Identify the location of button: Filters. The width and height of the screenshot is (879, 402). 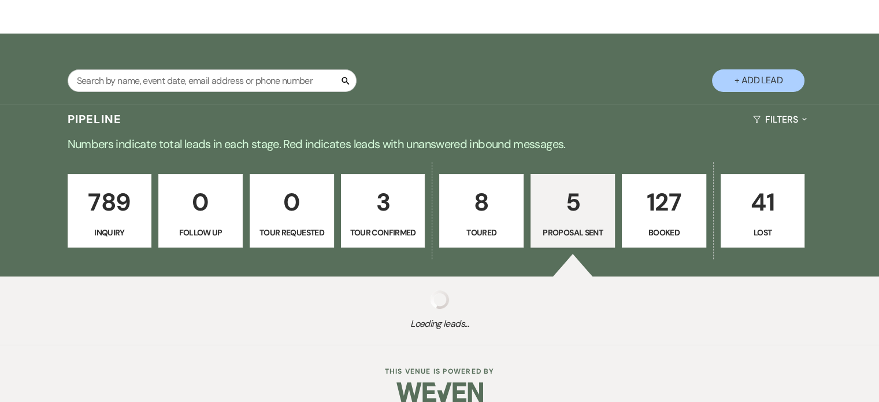
(780, 119).